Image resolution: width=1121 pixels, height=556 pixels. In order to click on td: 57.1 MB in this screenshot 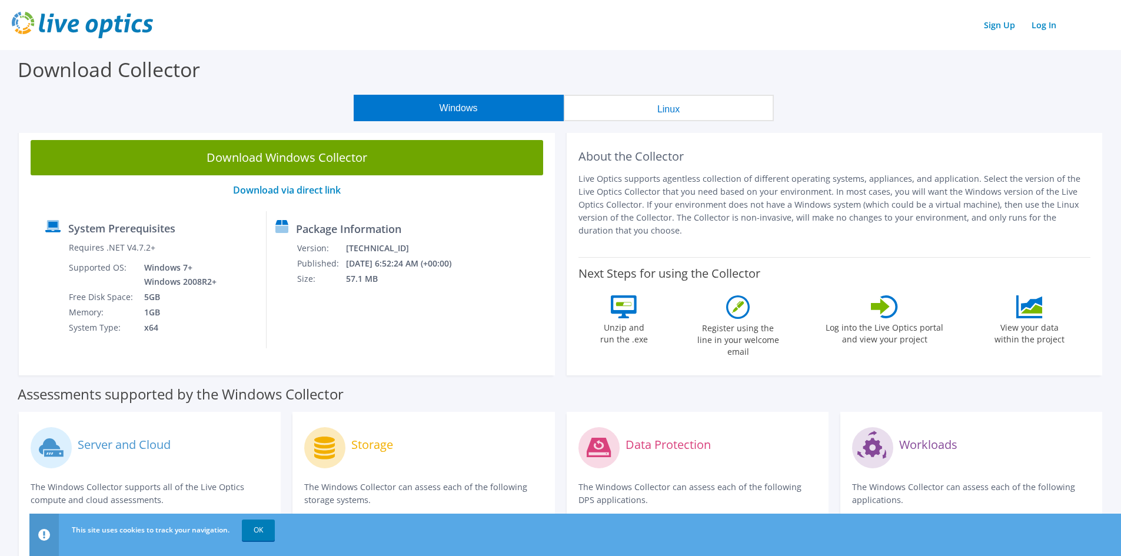, I will do `click(406, 279)`.